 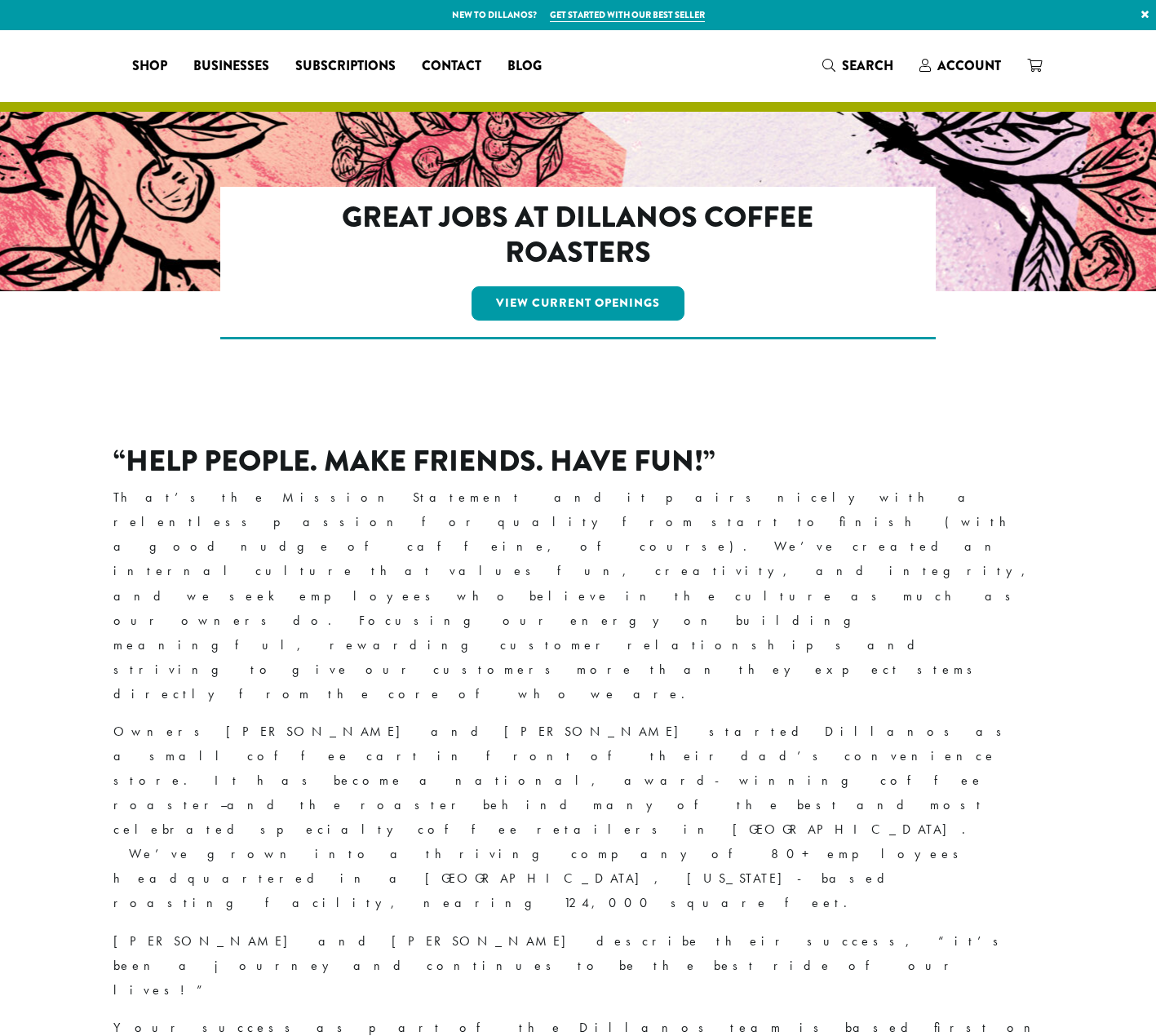 I want to click on p: That’s the Mission Statement and it pairs nicely with a relentless passion for quality from start..., so click(x=578, y=596).